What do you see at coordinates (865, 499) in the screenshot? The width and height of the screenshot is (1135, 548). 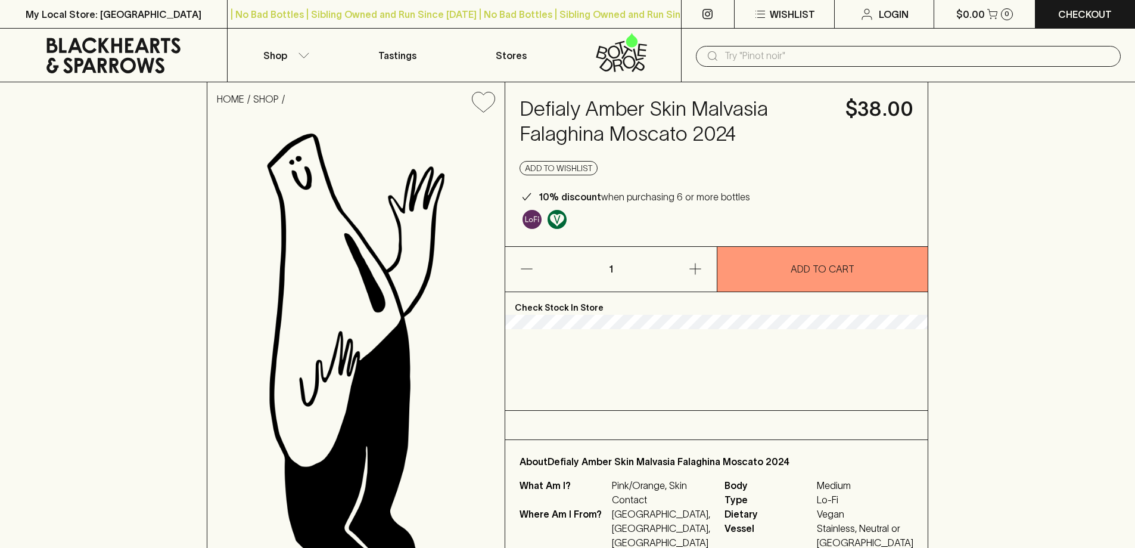 I see `span: Lo-Fi` at bounding box center [865, 499].